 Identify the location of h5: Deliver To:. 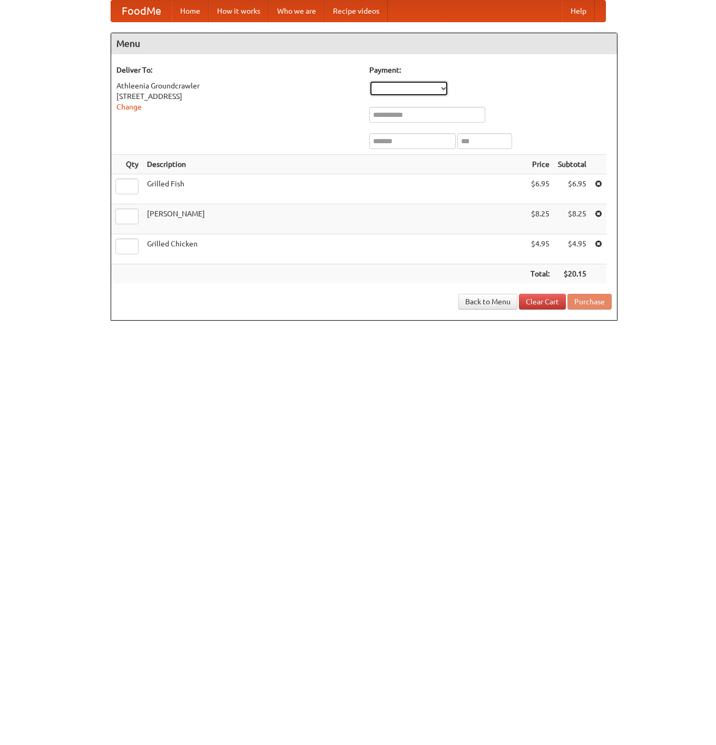
(238, 70).